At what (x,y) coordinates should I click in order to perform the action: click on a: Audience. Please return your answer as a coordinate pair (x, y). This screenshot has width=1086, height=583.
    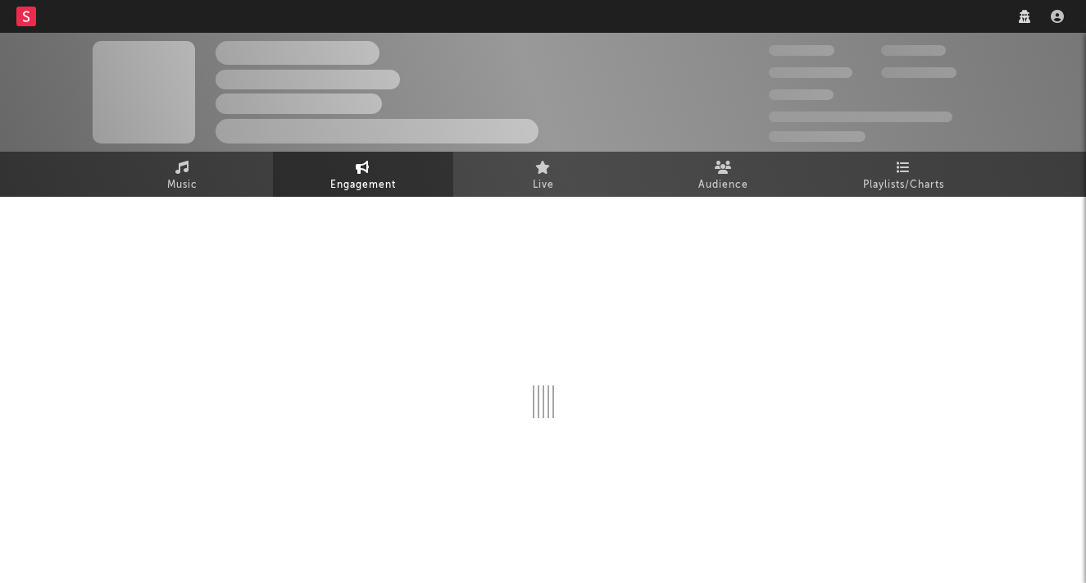
    Looking at the image, I should click on (723, 174).